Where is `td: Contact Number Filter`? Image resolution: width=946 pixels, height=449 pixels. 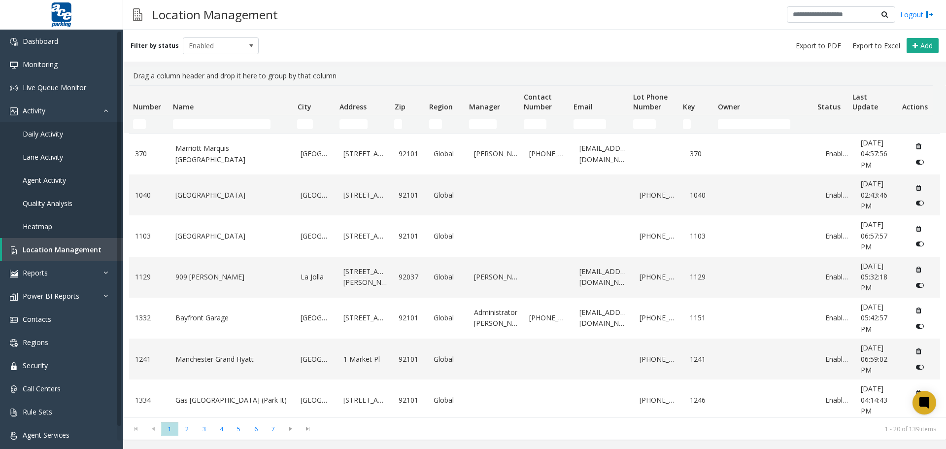 td: Contact Number Filter is located at coordinates (545, 124).